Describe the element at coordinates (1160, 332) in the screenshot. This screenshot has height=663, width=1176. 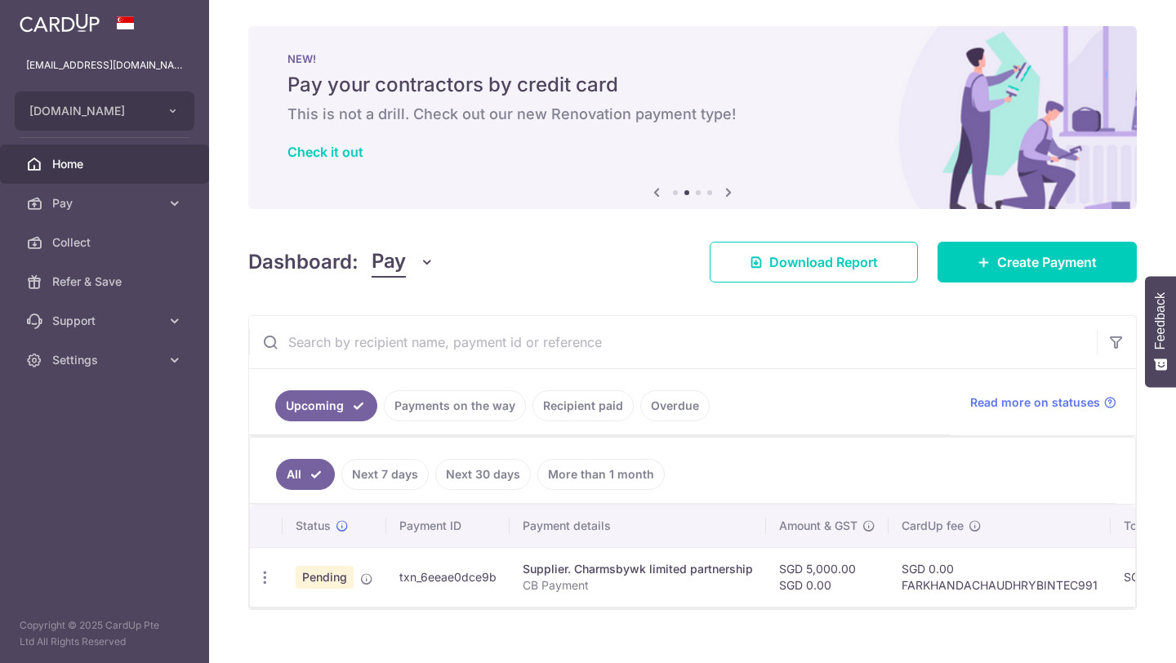
I see `button: Feedback - Show survey` at that location.